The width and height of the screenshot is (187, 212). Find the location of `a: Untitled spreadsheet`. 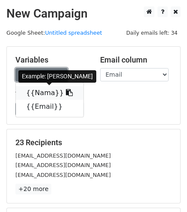

a: Untitled spreadsheet is located at coordinates (73, 33).